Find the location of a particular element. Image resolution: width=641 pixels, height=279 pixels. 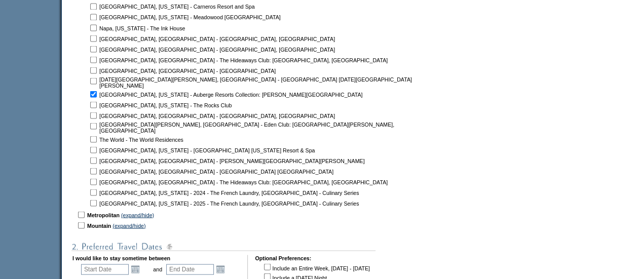

td: The World - The World Residences is located at coordinates (272, 139).